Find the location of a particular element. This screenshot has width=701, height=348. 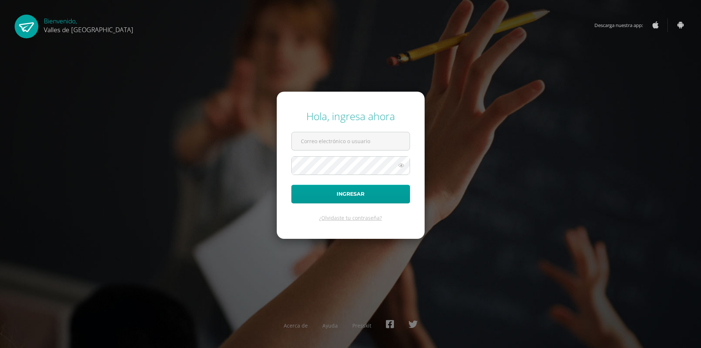

a: Acerca de is located at coordinates (296, 325).